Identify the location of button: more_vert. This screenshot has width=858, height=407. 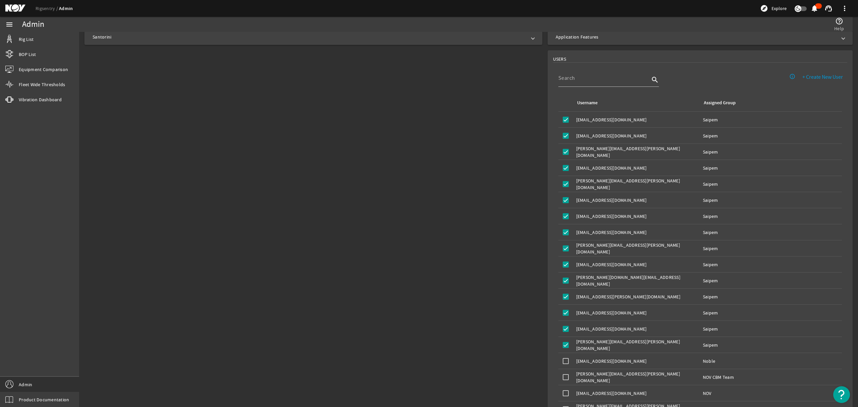
(844, 8).